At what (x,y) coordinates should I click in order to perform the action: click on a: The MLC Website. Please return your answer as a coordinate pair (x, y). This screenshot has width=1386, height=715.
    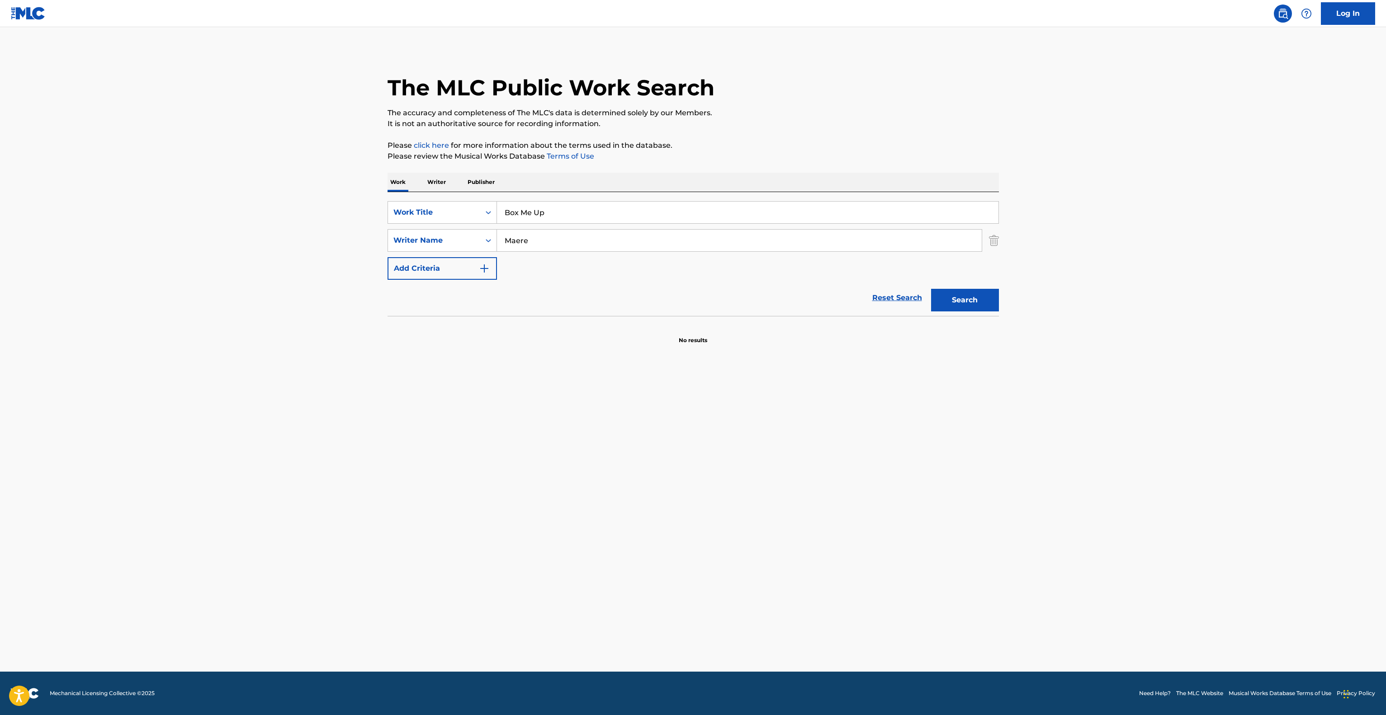
    Looking at the image, I should click on (1199, 694).